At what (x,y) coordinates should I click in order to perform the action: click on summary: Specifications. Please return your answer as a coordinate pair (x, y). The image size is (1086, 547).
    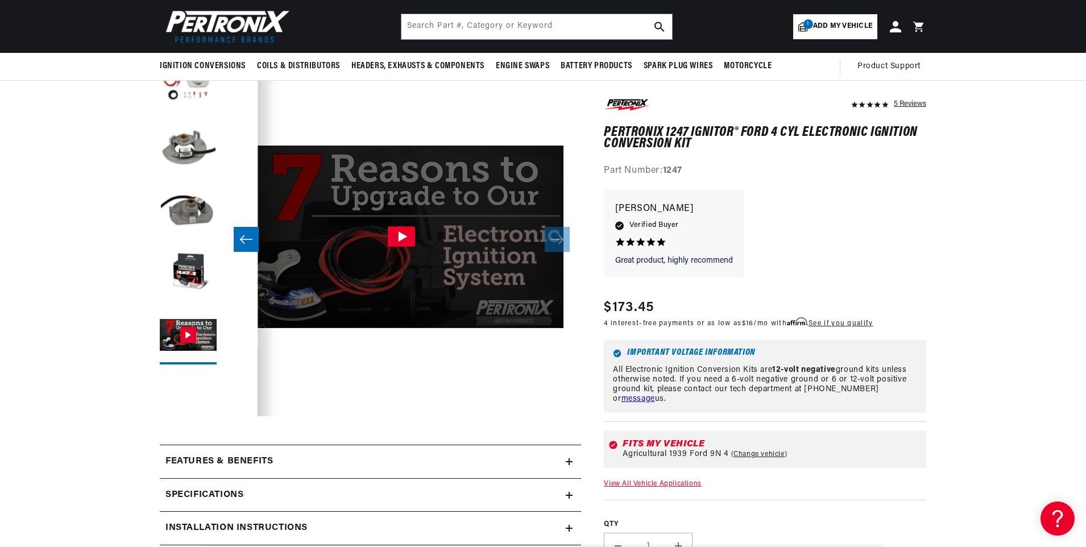
    Looking at the image, I should click on (370, 495).